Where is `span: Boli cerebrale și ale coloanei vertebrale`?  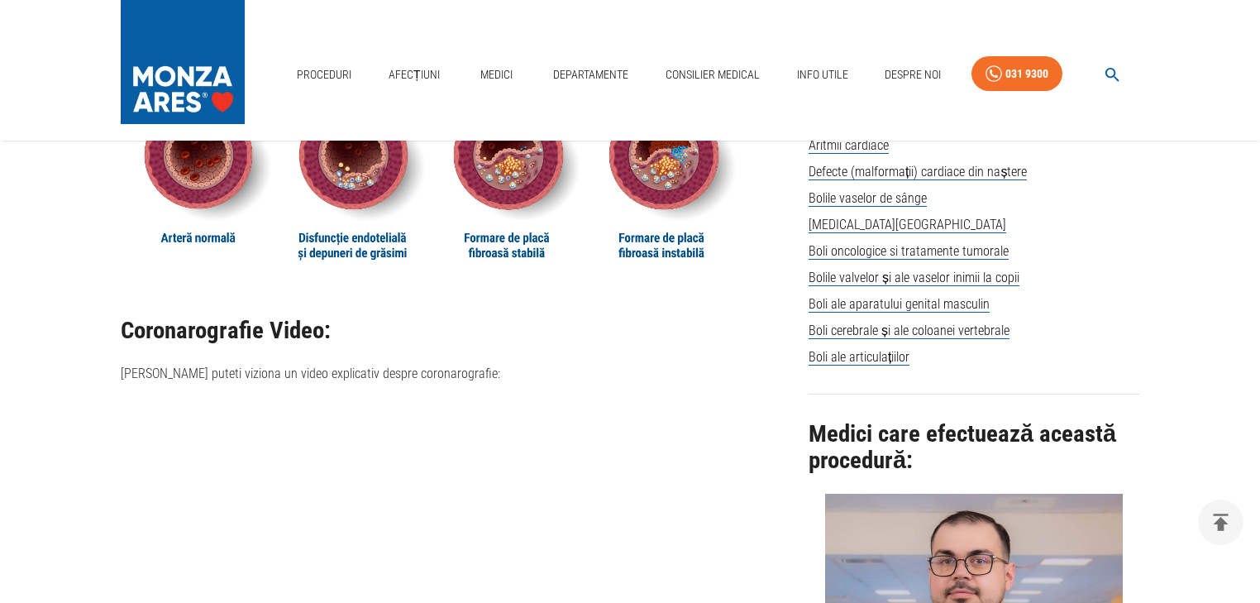
span: Boli cerebrale și ale coloanei vertebrale is located at coordinates (909, 331).